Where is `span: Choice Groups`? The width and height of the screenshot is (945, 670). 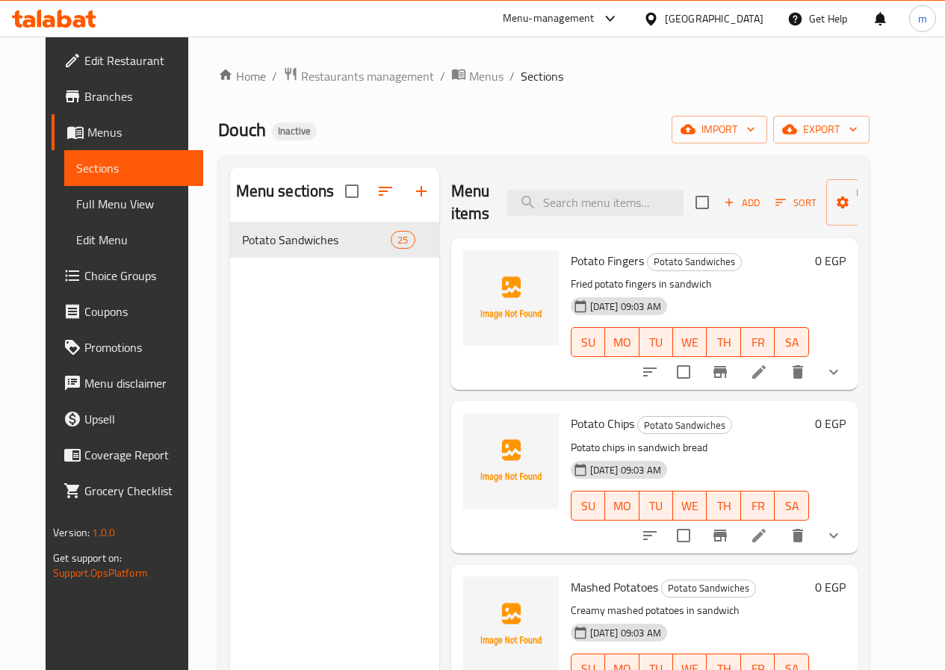 span: Choice Groups is located at coordinates (137, 276).